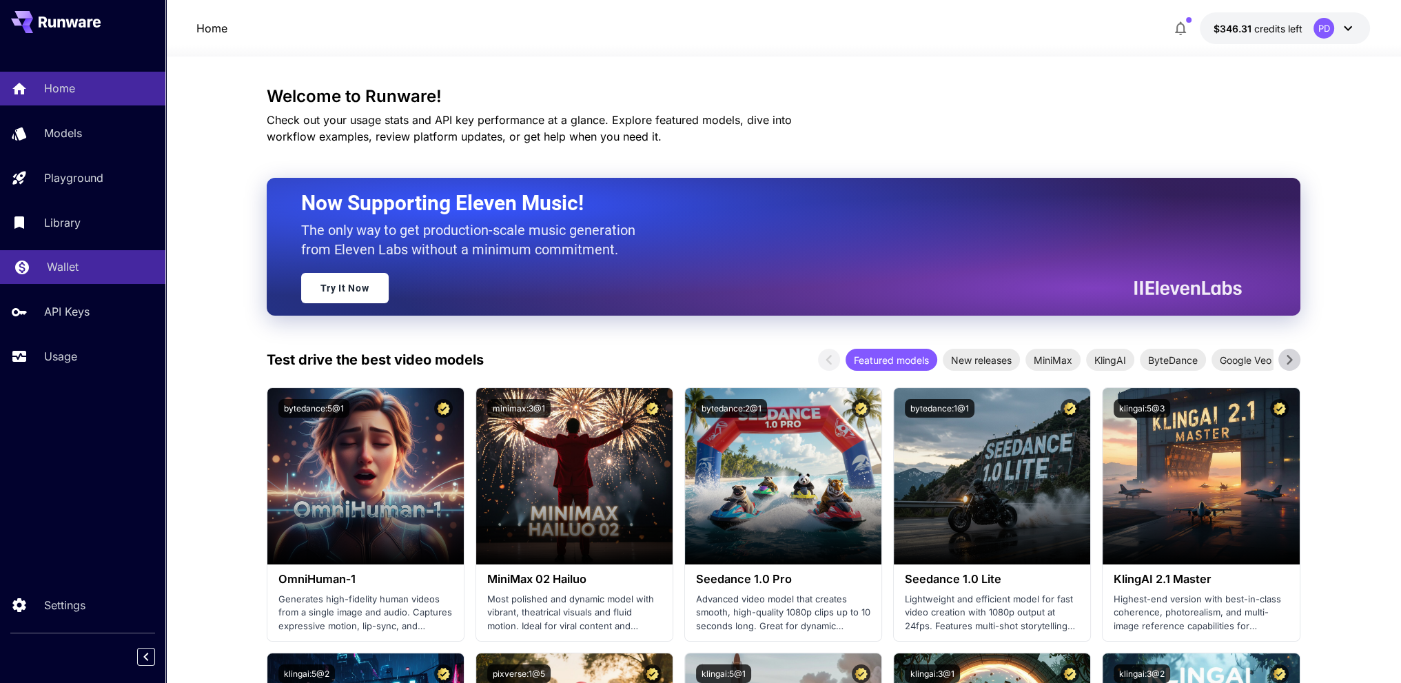  What do you see at coordinates (783, 612) in the screenshot?
I see `p: Advanced video model that creates smooth, high-quality 1080p clips up to 10 seconds long. Great f...` at bounding box center [783, 612].